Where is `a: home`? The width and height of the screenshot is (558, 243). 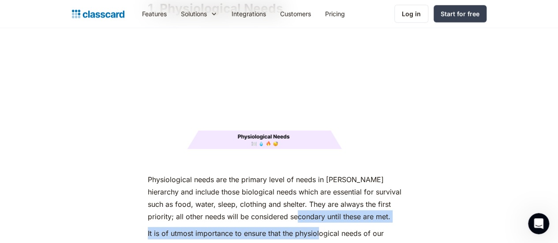 a: home is located at coordinates (98, 14).